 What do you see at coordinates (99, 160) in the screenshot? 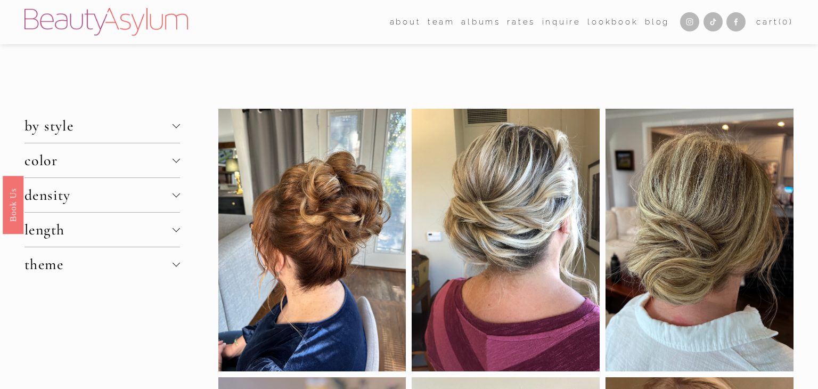
I see `span: color` at bounding box center [99, 160].